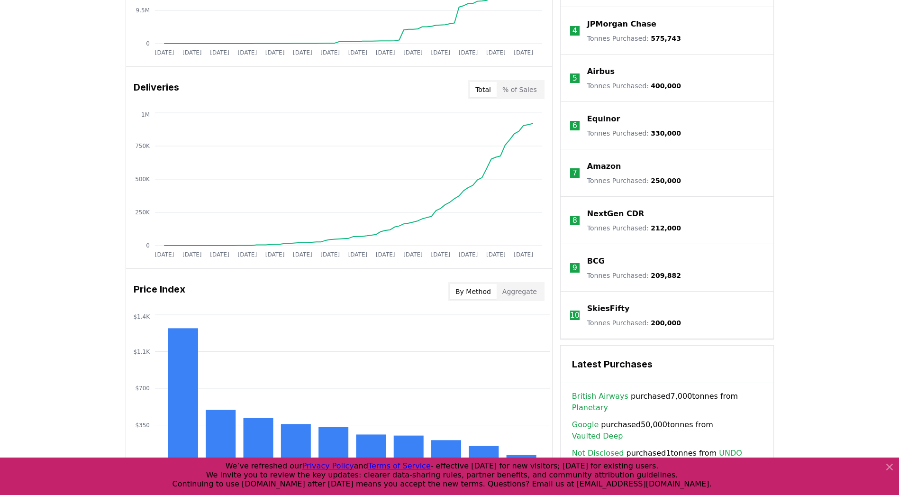  I want to click on a: Equinor, so click(604, 119).